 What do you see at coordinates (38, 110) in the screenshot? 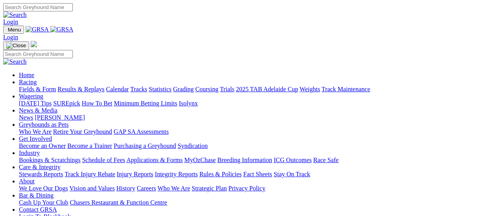
I see `a: News & Media` at bounding box center [38, 110].